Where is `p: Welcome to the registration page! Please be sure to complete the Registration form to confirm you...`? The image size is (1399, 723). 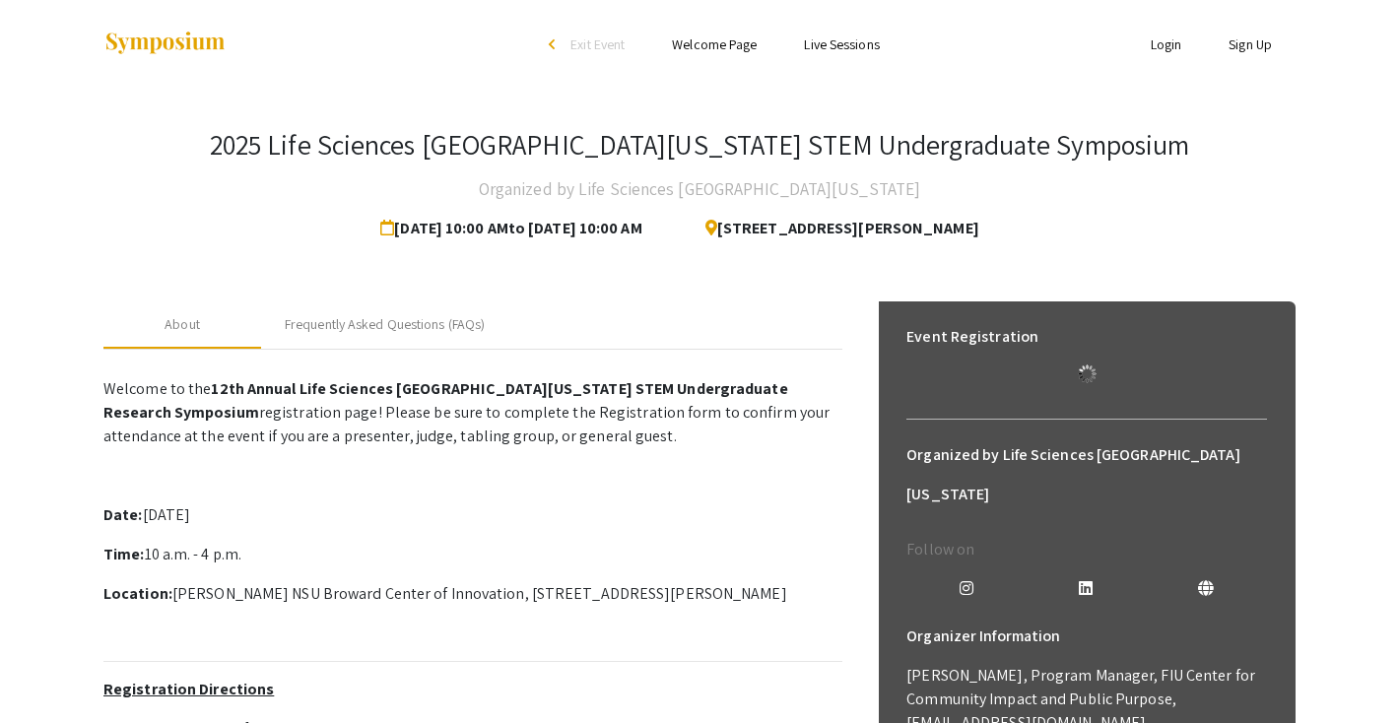 p: Welcome to the registration page! Please be sure to complete the Registration form to confirm you... is located at coordinates (473, 413).